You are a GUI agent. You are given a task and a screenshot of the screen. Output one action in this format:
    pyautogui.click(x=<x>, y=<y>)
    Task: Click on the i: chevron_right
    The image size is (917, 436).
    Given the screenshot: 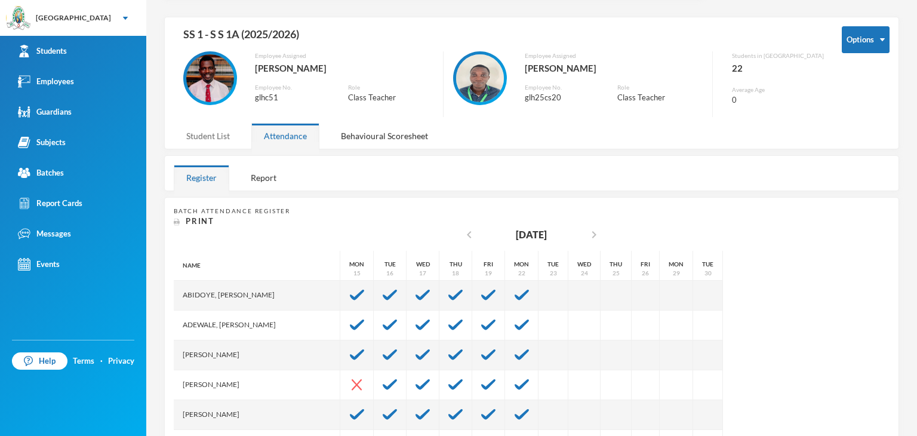 What is the action you would take?
    pyautogui.click(x=594, y=235)
    